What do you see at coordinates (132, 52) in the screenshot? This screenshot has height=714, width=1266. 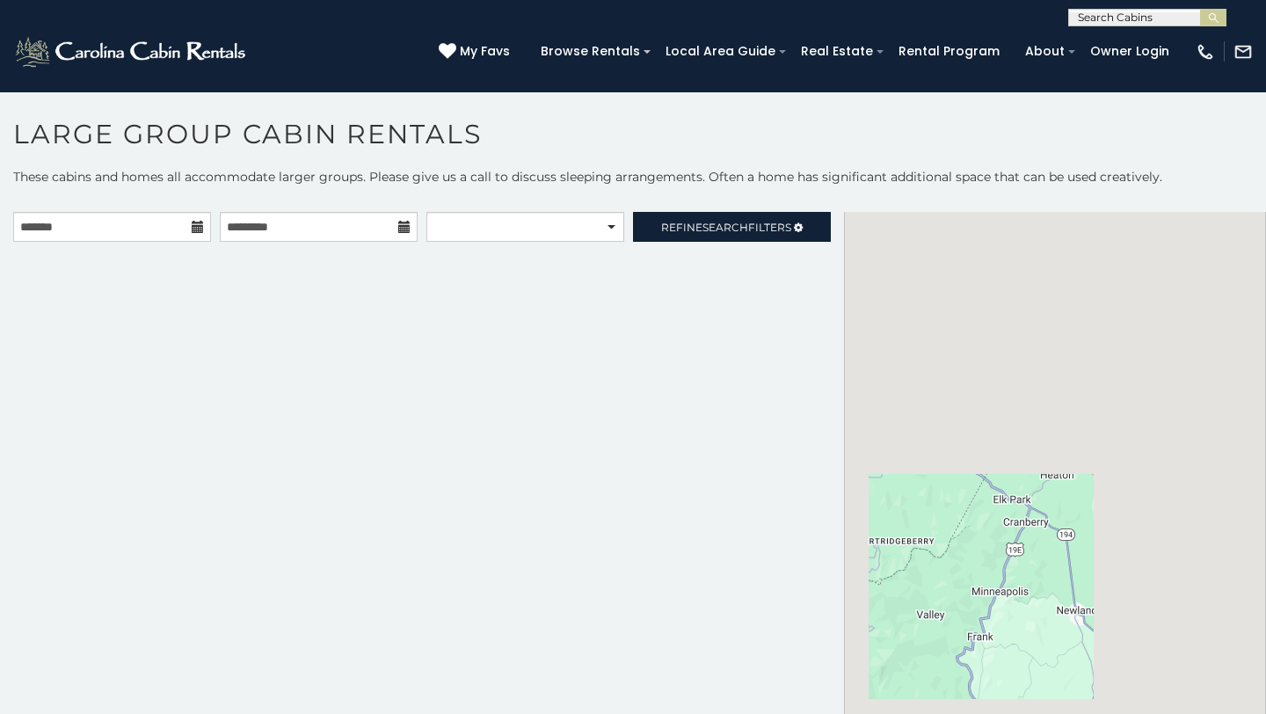 I see `img: White-1-2.png` at bounding box center [132, 52].